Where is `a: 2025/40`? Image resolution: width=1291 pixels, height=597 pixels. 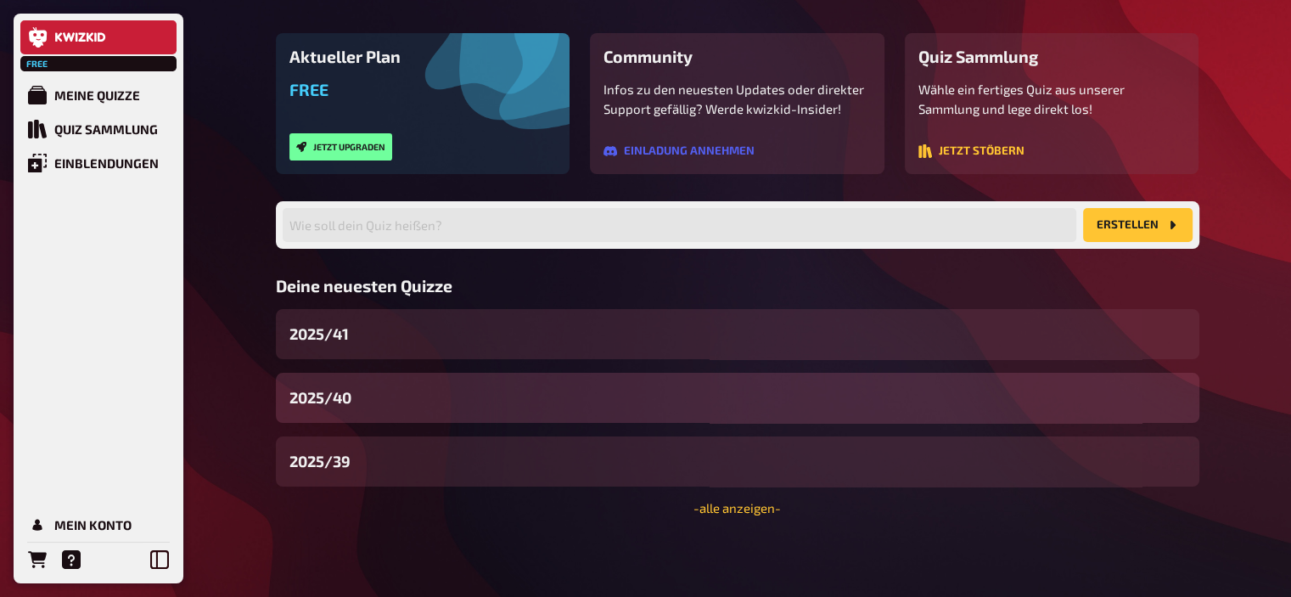 a: 2025/40 is located at coordinates (738, 397).